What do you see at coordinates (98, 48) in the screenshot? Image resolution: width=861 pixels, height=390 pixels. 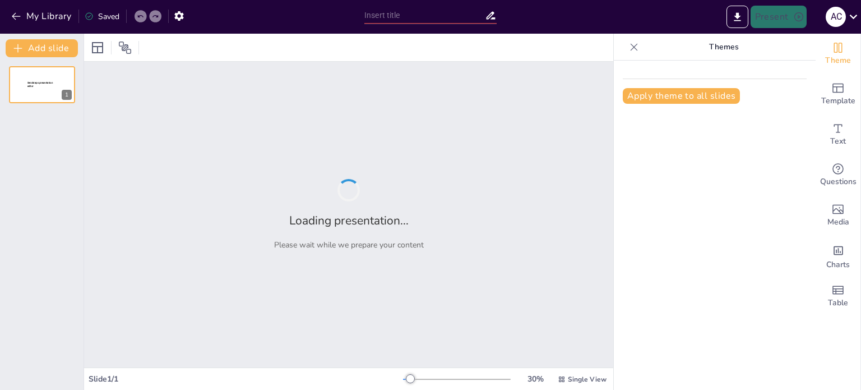 I see `div: Layout` at bounding box center [98, 48].